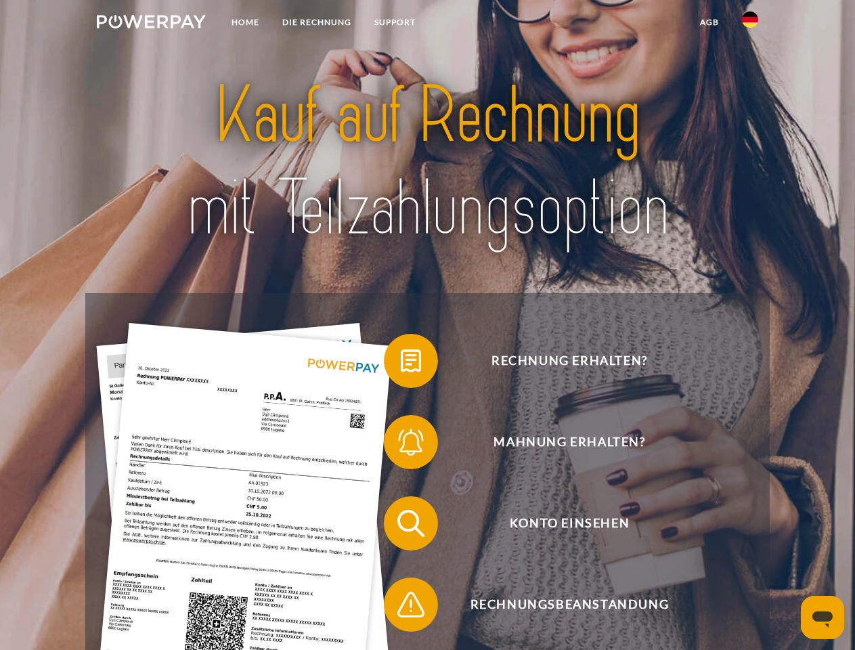 This screenshot has height=650, width=855. Describe the element at coordinates (411, 361) in the screenshot. I see `img: qb_bill.svg` at that location.